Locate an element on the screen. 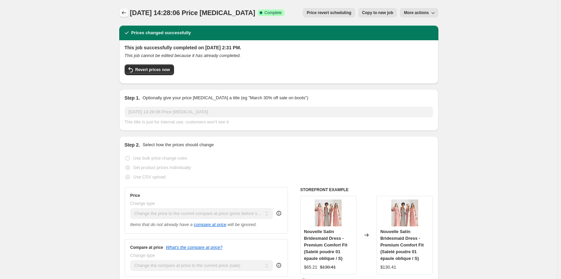  i: will be ignored. is located at coordinates (242, 225).